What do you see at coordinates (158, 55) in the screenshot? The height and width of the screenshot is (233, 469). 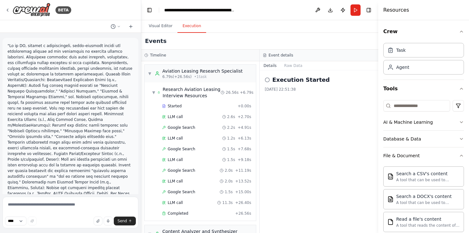 I see `h3: Timeline` at bounding box center [158, 55].